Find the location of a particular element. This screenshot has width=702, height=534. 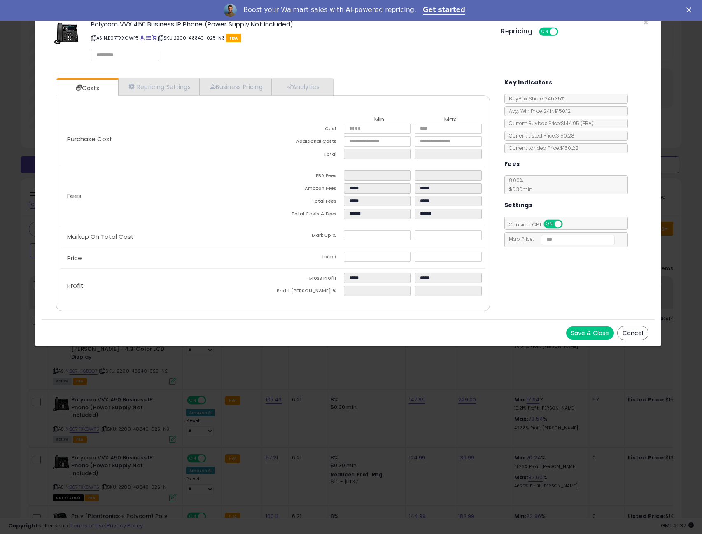

a: Your listing only is located at coordinates (154, 38).